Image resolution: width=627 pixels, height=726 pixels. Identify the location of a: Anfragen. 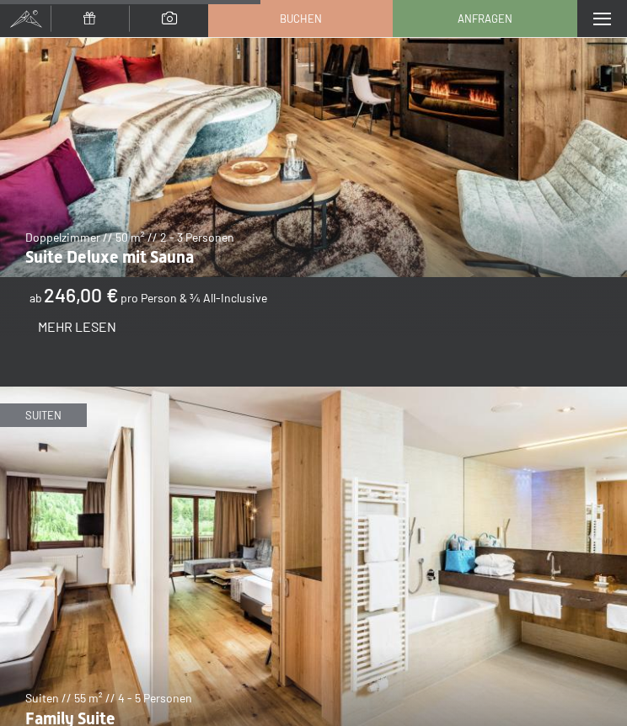
(485, 19).